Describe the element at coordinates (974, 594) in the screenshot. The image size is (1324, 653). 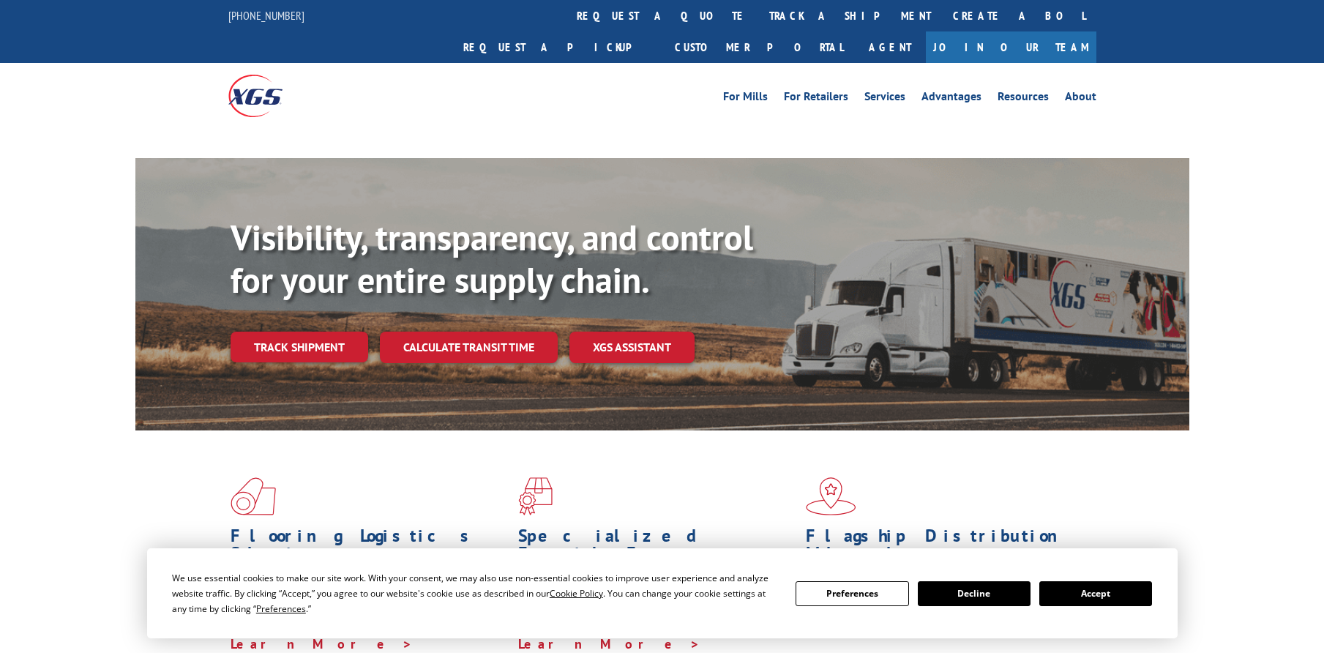
I see `button: Decline` at that location.